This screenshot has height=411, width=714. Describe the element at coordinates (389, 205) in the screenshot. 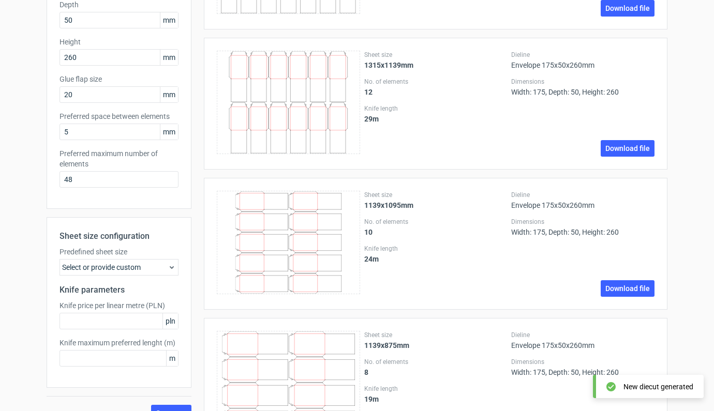

I see `strong: 1139x1095mm` at that location.